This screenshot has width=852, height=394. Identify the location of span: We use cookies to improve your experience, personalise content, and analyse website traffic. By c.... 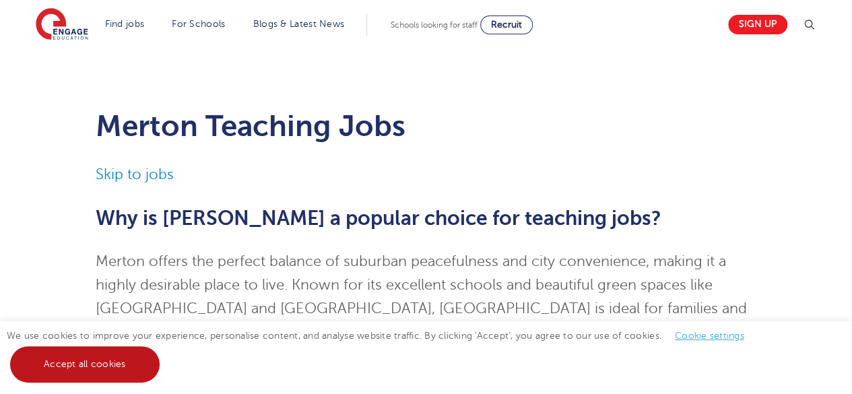
(382, 350).